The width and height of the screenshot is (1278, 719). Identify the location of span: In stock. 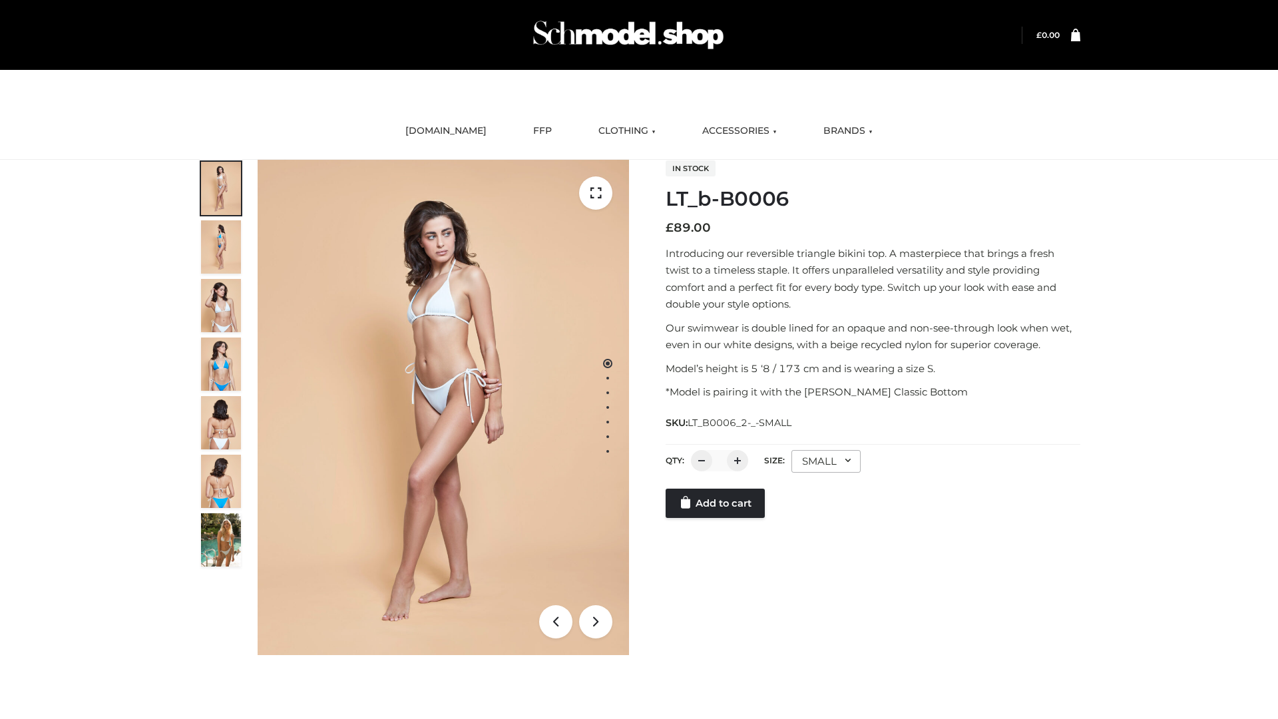
(690, 168).